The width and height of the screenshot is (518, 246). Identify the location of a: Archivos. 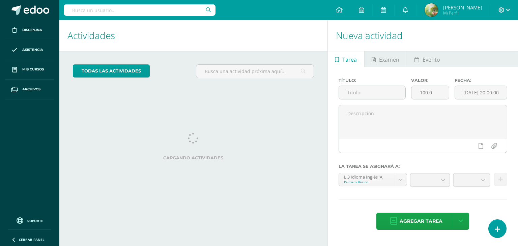
(30, 89).